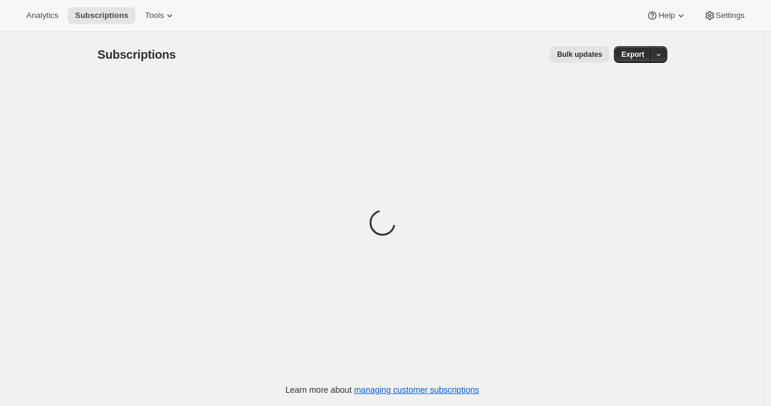  I want to click on button: Export, so click(632, 55).